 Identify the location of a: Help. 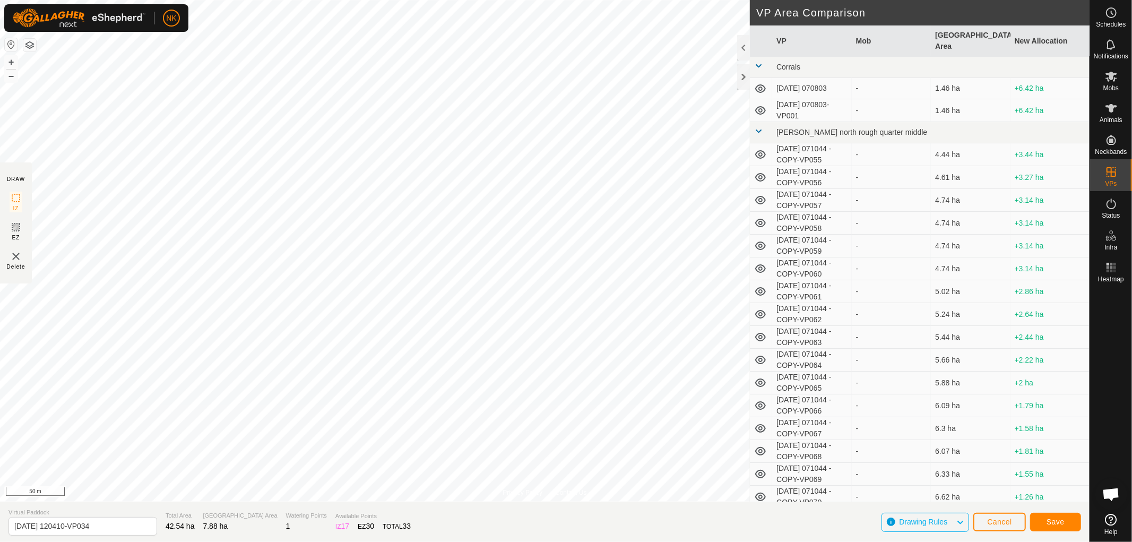
(1111, 524).